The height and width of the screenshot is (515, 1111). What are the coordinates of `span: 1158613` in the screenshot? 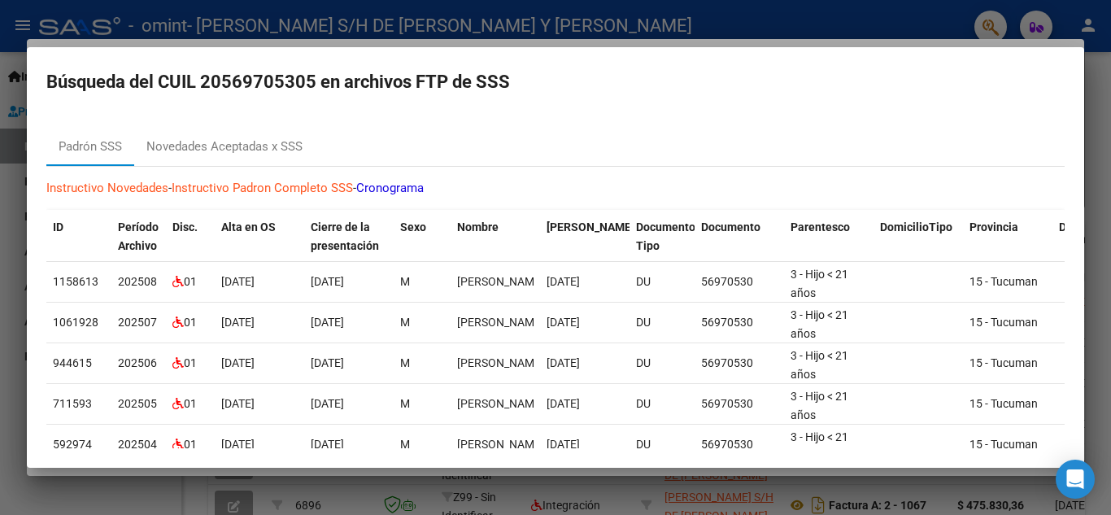 It's located at (76, 281).